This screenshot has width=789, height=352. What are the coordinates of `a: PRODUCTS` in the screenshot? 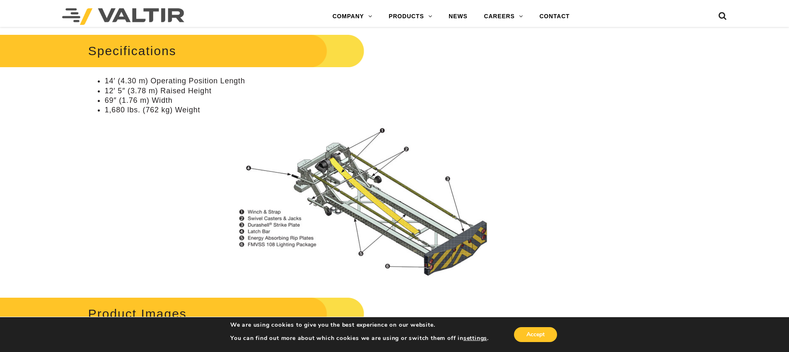 It's located at (411, 17).